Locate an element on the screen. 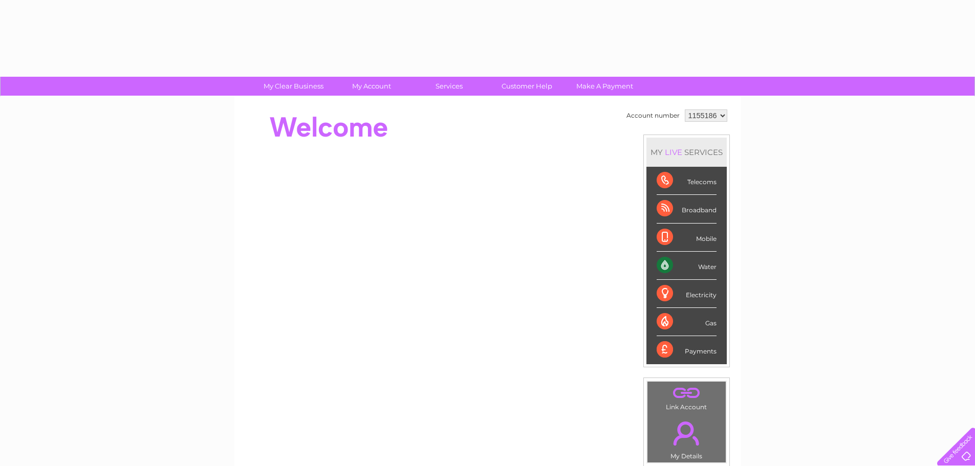 This screenshot has width=975, height=466. a: My Account is located at coordinates (371, 86).